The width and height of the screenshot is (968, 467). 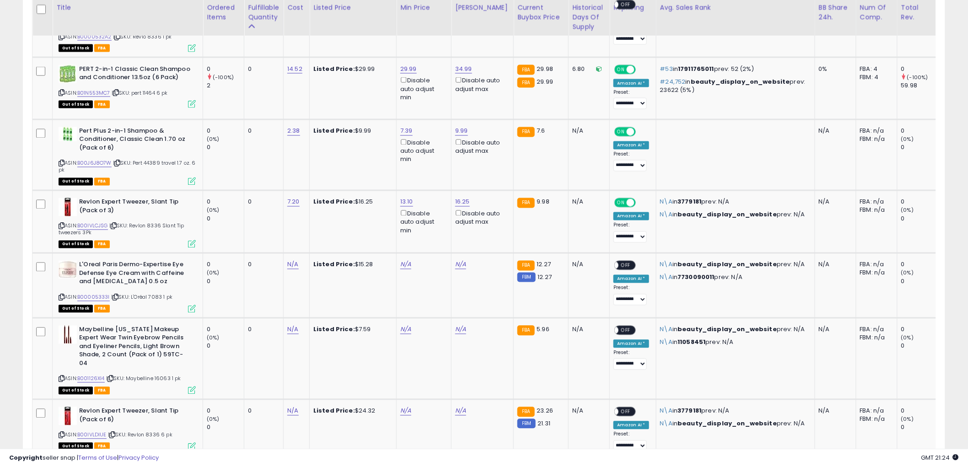 What do you see at coordinates (135, 208) in the screenshot?
I see `b: Revlon Expert Tweezer, Slant Tip (Pack of 3)` at bounding box center [135, 208].